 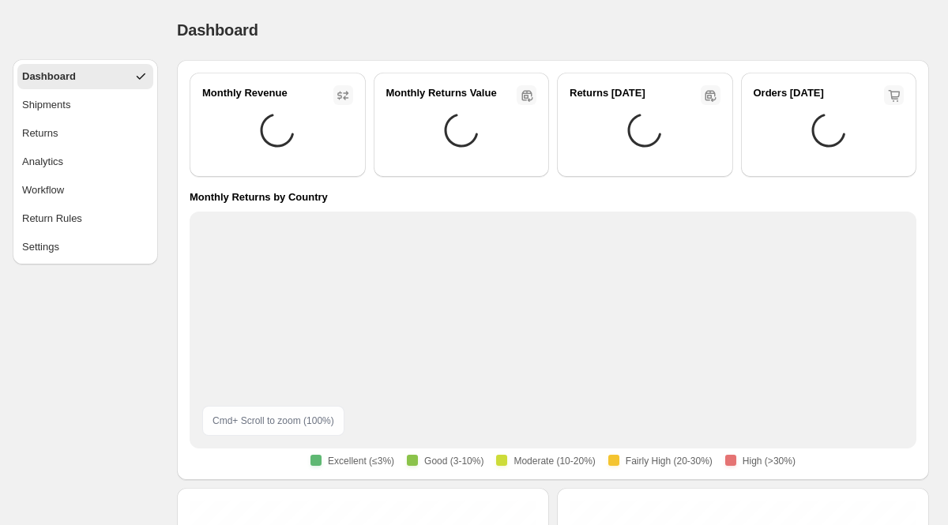 I want to click on span: Moderate (10-20%), so click(x=554, y=461).